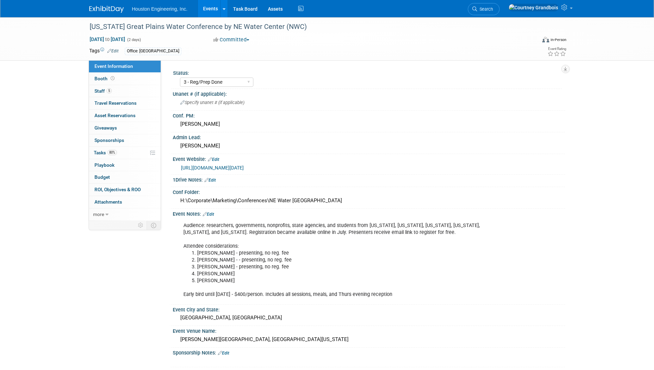 This screenshot has width=654, height=370. Describe the element at coordinates (134, 40) in the screenshot. I see `span: (2 days)` at that location.